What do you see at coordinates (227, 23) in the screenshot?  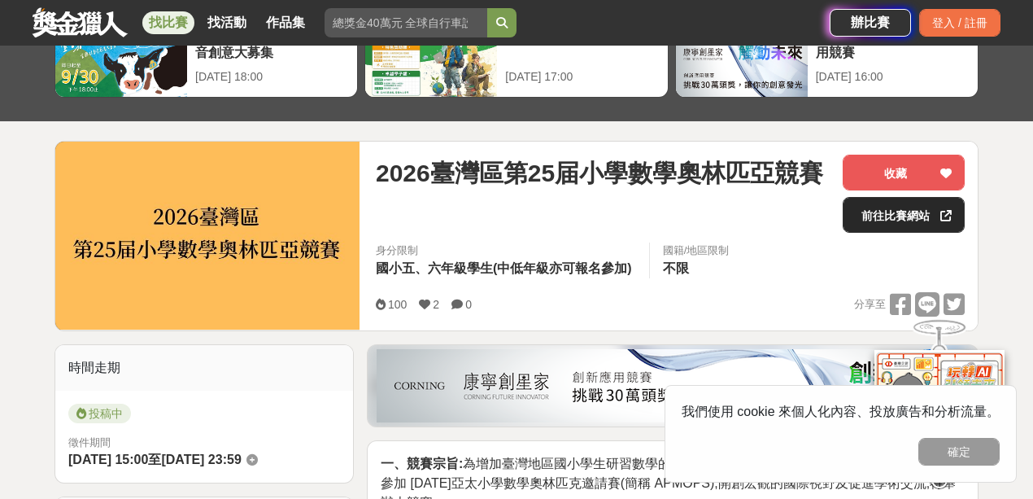 I see `a: 找活動` at bounding box center [227, 23].